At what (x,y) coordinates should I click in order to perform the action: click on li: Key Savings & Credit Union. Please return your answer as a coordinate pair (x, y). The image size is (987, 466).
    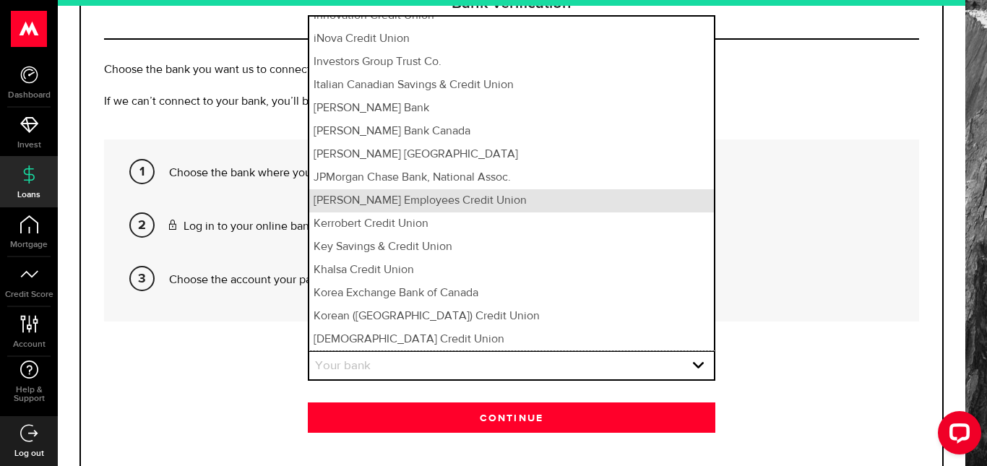
    Looking at the image, I should click on (512, 247).